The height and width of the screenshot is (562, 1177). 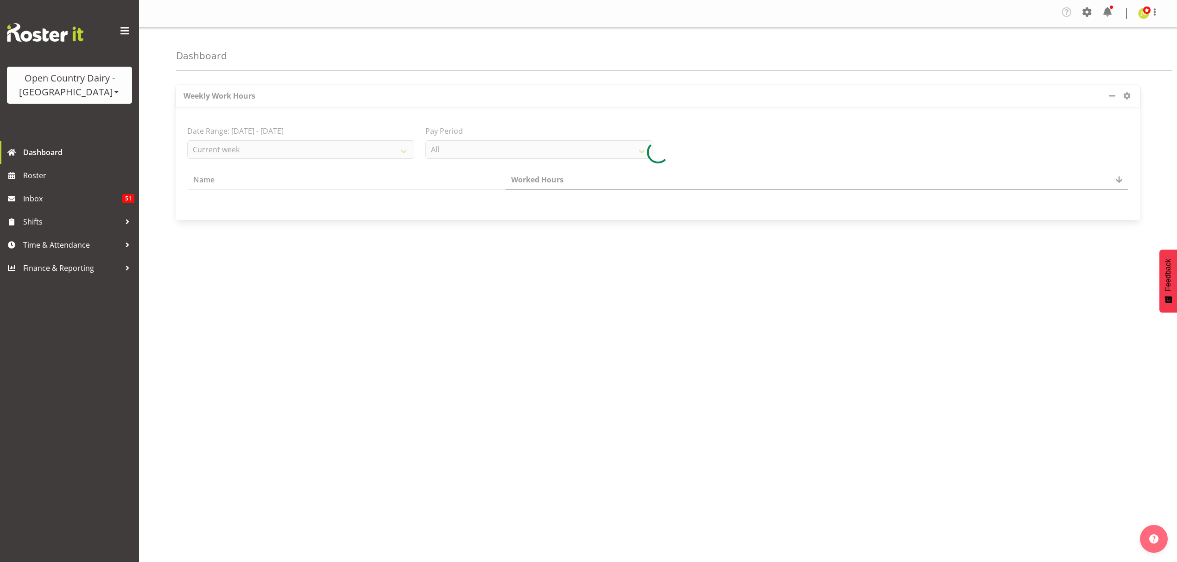 I want to click on span: Shifts, so click(x=72, y=222).